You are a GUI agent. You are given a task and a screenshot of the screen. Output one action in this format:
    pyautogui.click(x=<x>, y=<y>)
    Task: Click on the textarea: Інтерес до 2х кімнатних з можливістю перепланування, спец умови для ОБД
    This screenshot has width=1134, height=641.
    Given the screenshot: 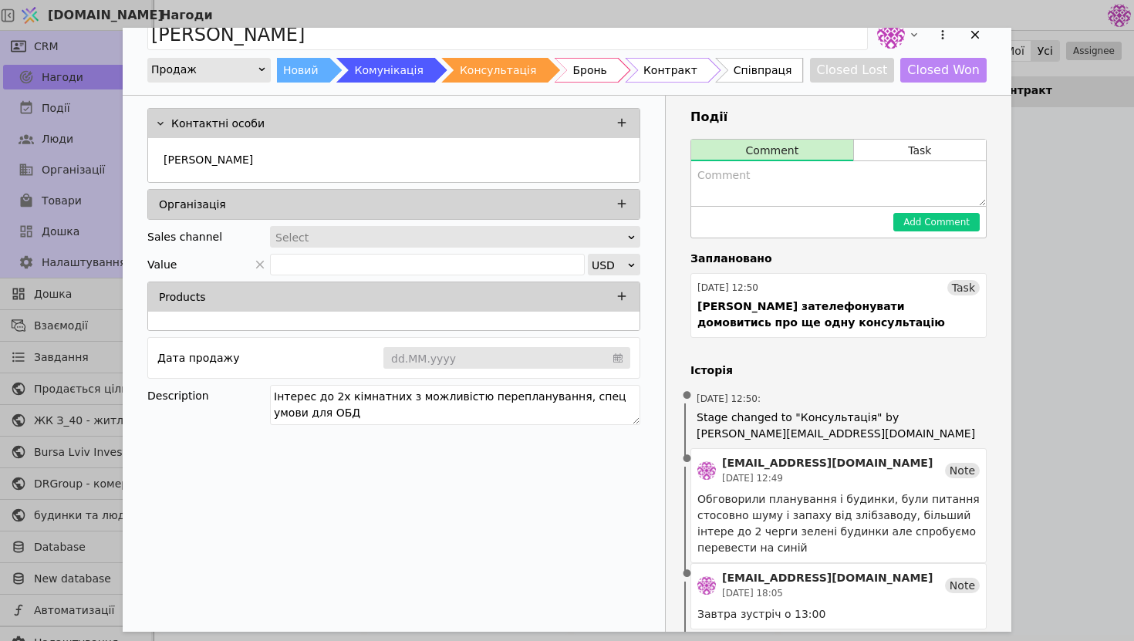 What is the action you would take?
    pyautogui.click(x=455, y=405)
    